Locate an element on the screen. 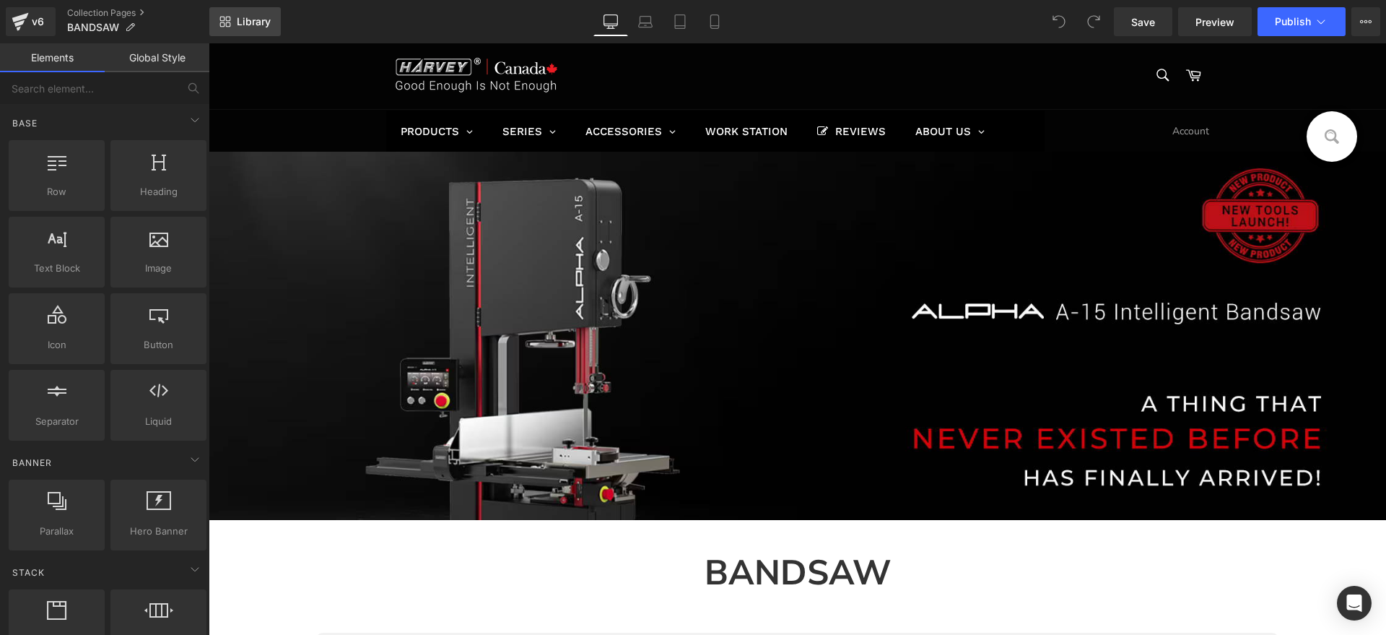 This screenshot has height=635, width=1386. div: Open Intercom Messenger is located at coordinates (1354, 603).